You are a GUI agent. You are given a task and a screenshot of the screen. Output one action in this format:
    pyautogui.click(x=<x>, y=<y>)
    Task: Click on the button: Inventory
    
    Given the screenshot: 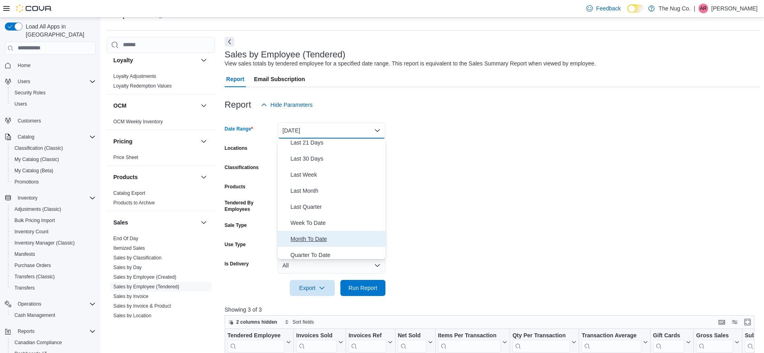 What is the action you would take?
    pyautogui.click(x=27, y=198)
    